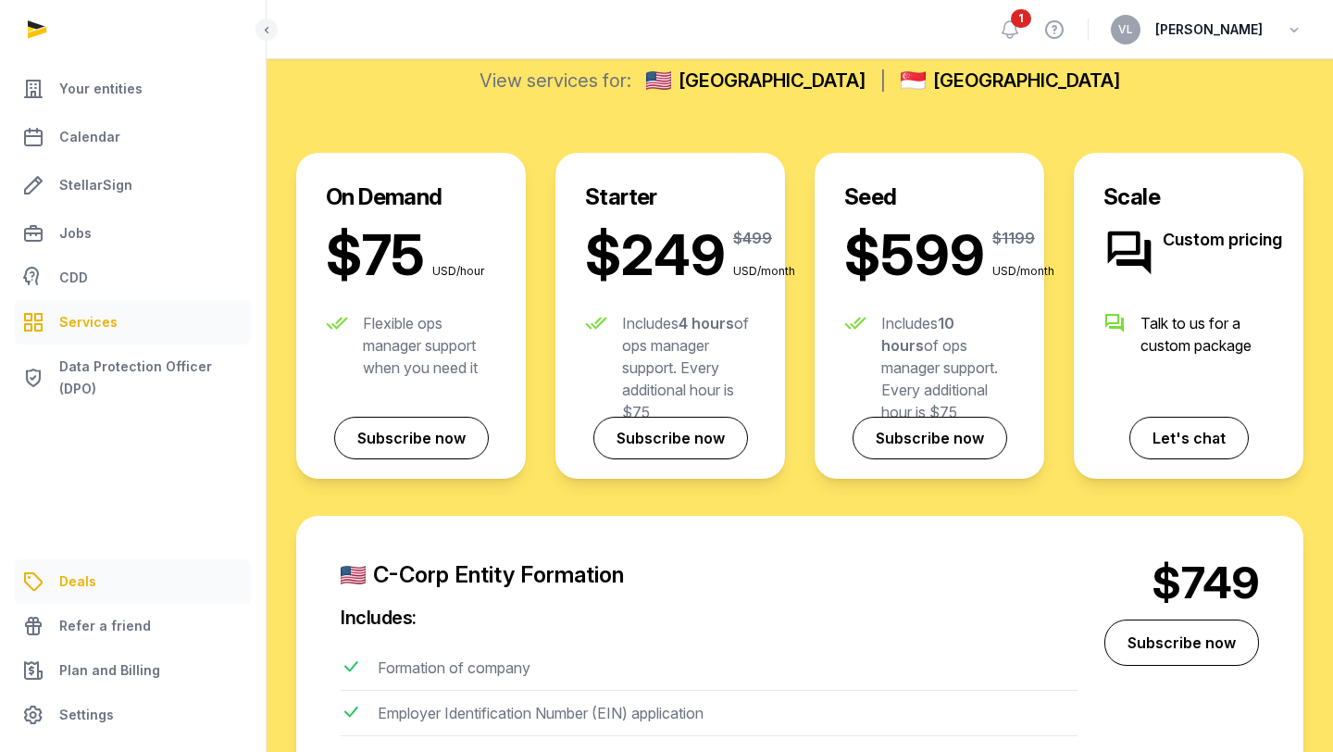  Describe the element at coordinates (132, 581) in the screenshot. I see `a: Deals` at that location.